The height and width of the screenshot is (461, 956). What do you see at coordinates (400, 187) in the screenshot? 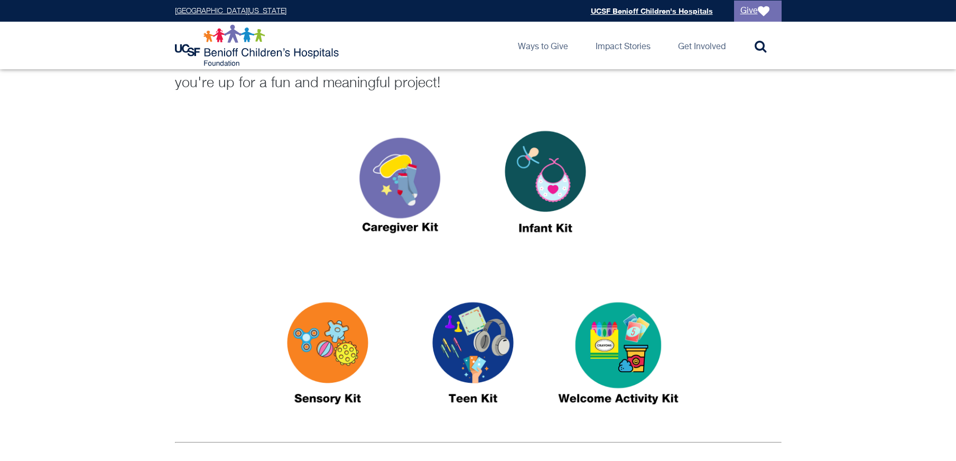
I see `img: caregiver kit` at bounding box center [400, 187].